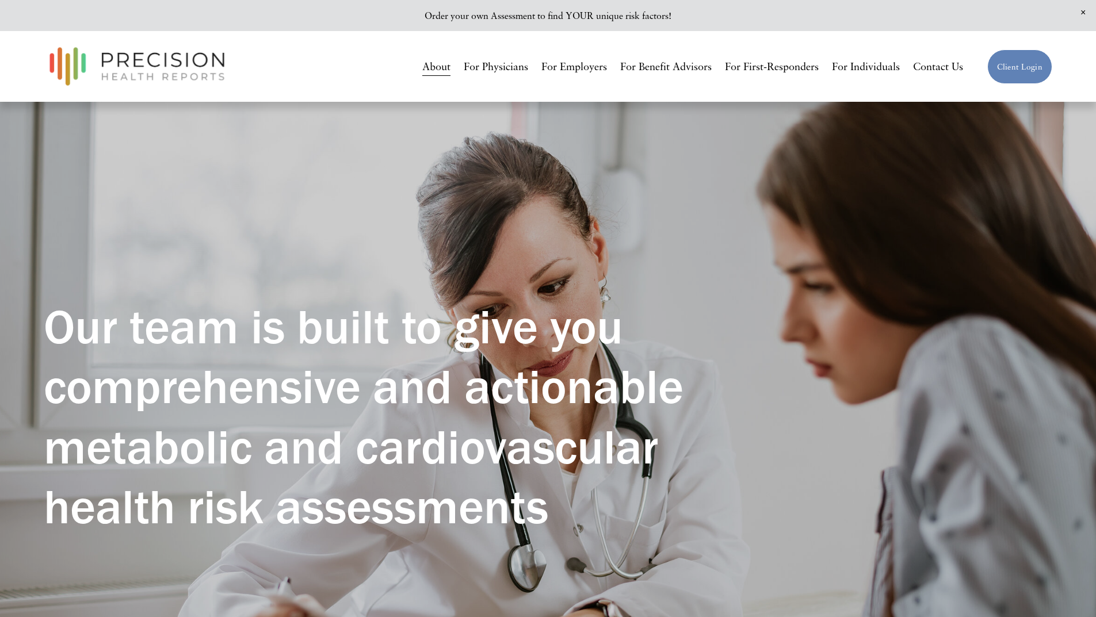 This screenshot has height=617, width=1096. What do you see at coordinates (666, 67) in the screenshot?
I see `a: For Benefit Advisors` at bounding box center [666, 67].